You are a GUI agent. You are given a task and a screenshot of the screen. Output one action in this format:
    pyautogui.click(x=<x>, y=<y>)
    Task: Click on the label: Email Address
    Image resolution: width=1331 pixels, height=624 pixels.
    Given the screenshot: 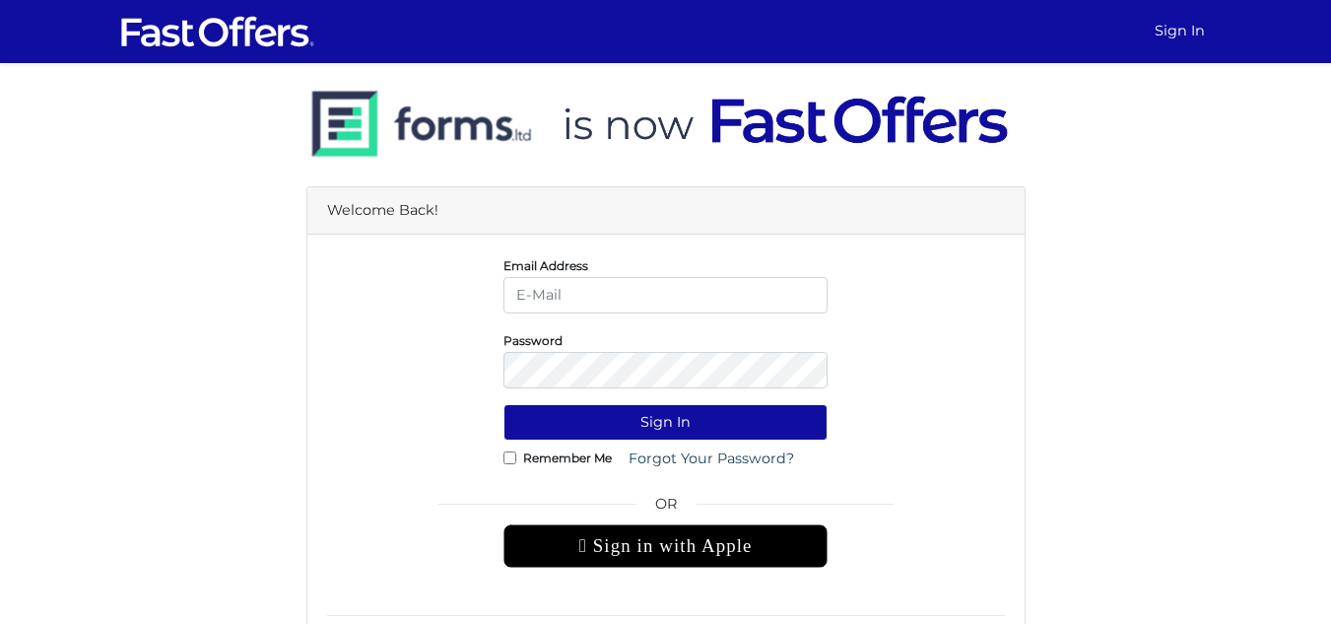 What is the action you would take?
    pyautogui.click(x=546, y=265)
    